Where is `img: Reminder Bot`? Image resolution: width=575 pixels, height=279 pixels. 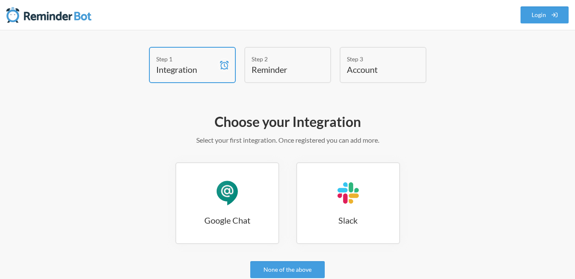 img: Reminder Bot is located at coordinates (49, 15).